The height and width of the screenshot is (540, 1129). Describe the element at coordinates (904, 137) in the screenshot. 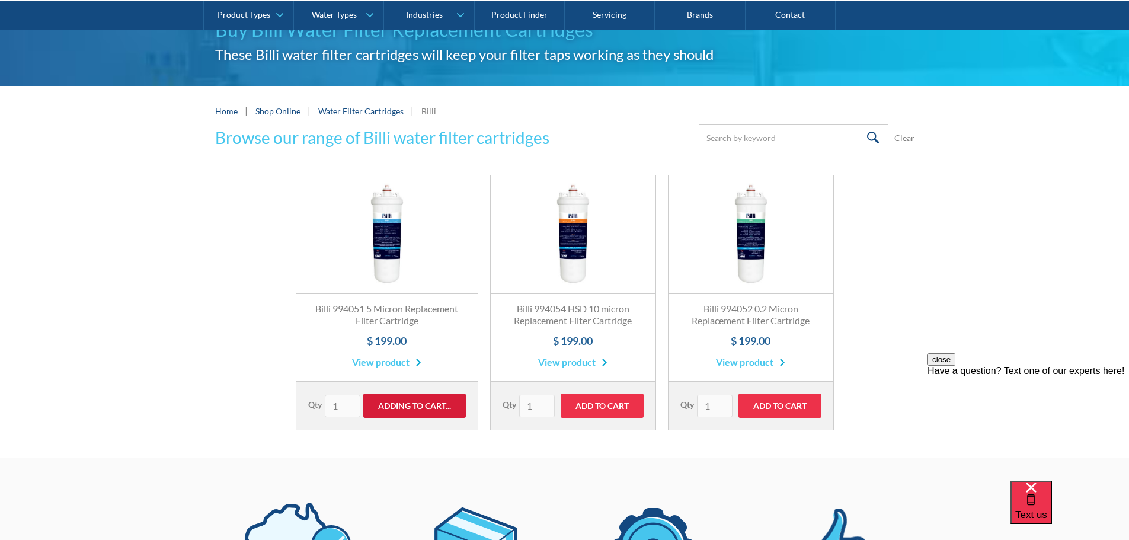

I see `a: Clear` at that location.